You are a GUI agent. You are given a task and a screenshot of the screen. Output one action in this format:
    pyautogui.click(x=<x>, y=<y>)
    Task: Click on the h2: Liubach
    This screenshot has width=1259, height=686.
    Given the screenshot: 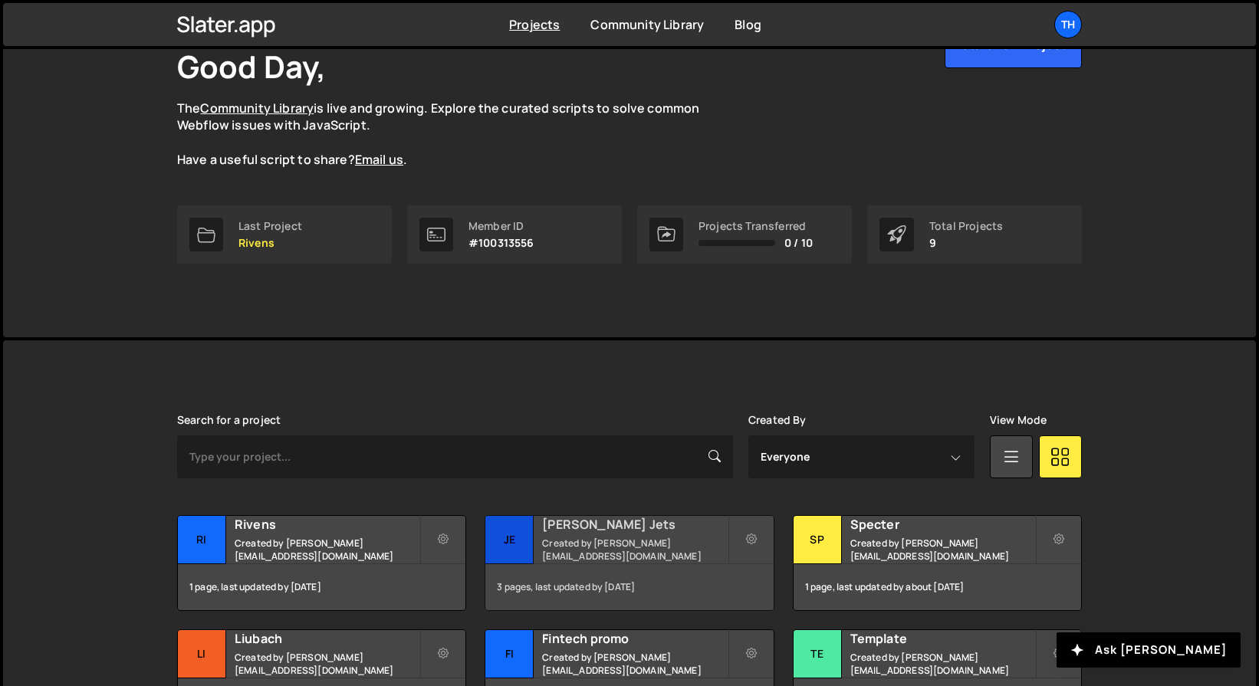 What is the action you would take?
    pyautogui.click(x=327, y=639)
    